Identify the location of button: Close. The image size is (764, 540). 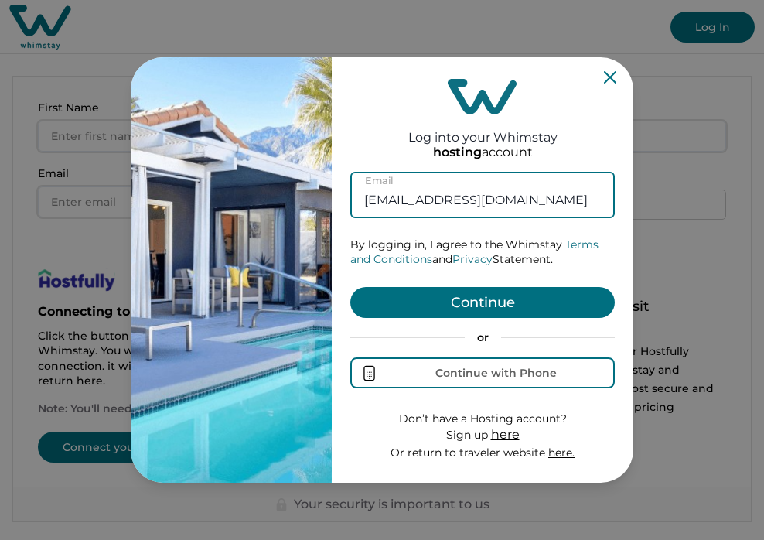
(610, 77).